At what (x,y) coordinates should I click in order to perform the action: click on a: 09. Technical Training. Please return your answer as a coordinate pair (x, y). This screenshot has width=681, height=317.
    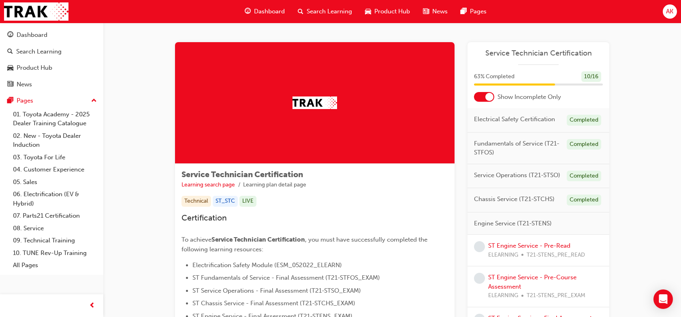
    Looking at the image, I should click on (55, 240).